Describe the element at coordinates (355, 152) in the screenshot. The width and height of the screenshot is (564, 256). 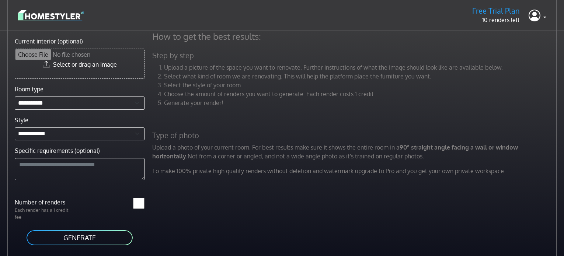
I see `p: Upload a photo of your current room. For best results make sure it shows the entire room in a Not...` at that location.